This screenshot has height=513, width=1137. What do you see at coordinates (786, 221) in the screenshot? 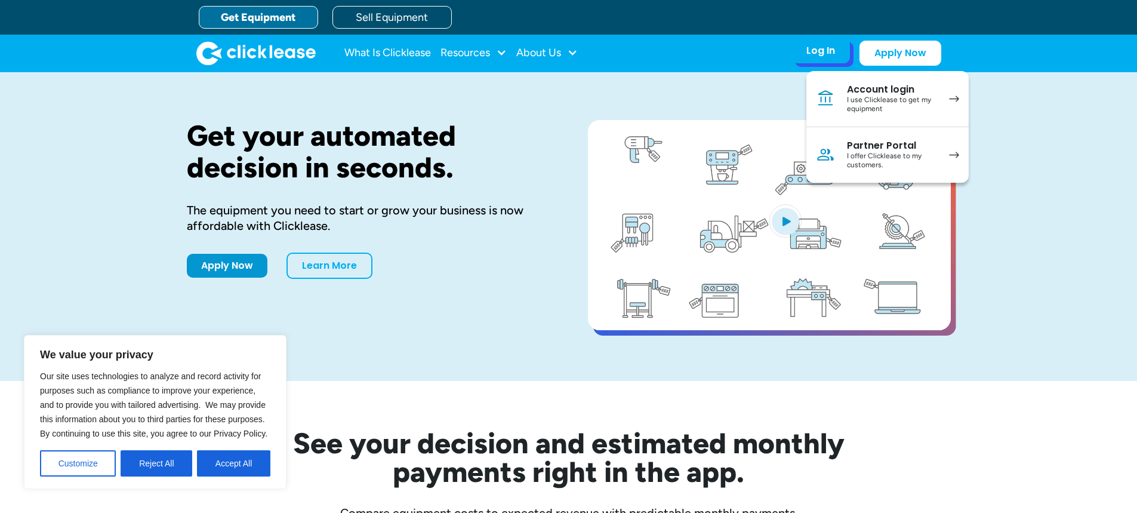
I see `img: Blue play button logo on a light blue circular background` at bounding box center [786, 221].